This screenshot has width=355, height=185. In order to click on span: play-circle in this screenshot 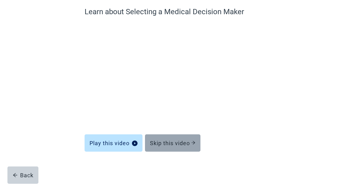, I will do `click(135, 144)`.